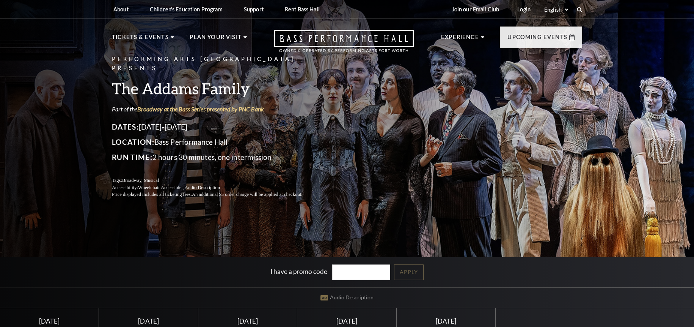 Image resolution: width=694 pixels, height=327 pixels. Describe the element at coordinates (247, 195) in the screenshot. I see `span: An additional $5 order charge will be applied at checkout.` at that location.